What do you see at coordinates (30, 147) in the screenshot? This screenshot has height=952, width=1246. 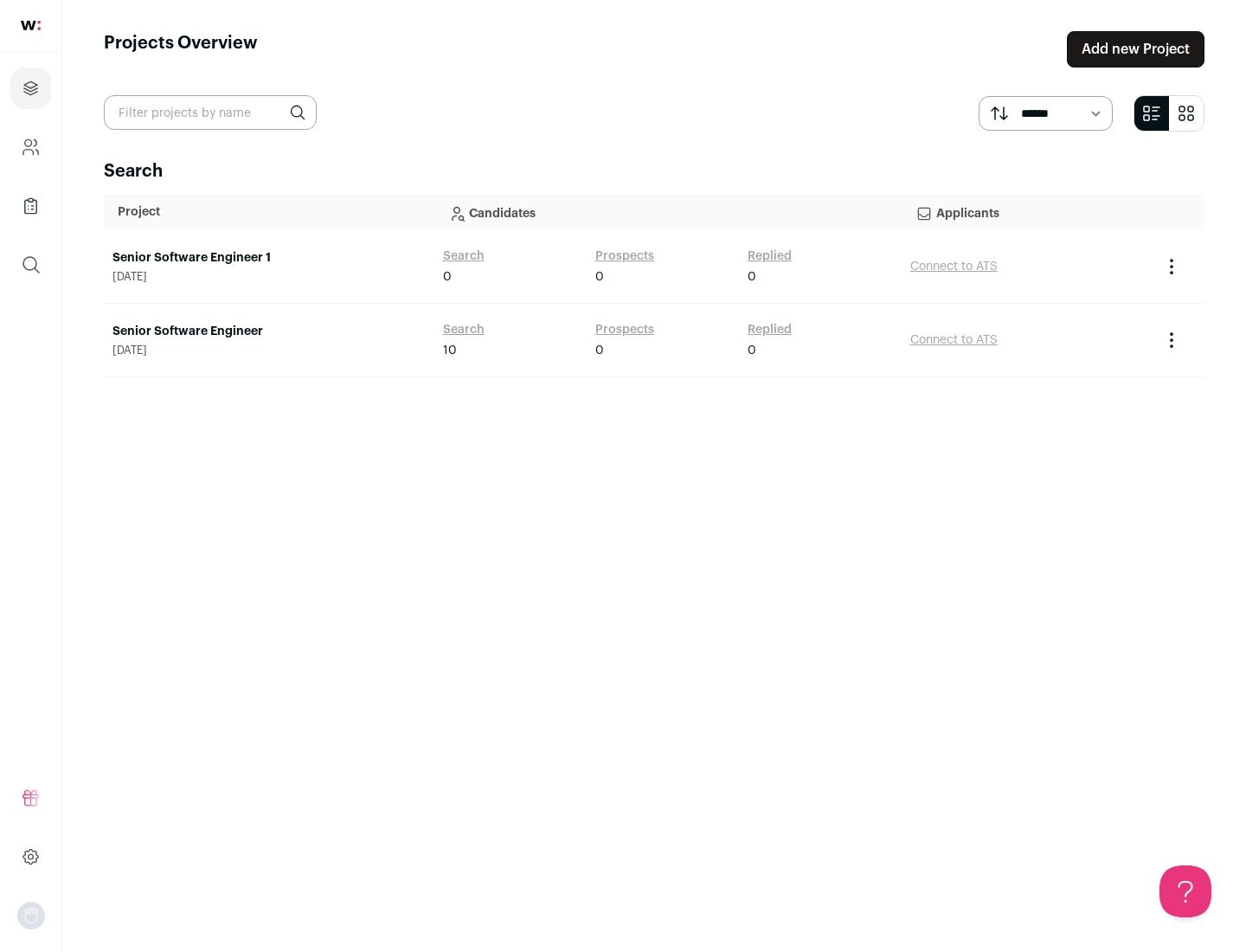 I see `a: Company and ATS Settings` at bounding box center [30, 147].